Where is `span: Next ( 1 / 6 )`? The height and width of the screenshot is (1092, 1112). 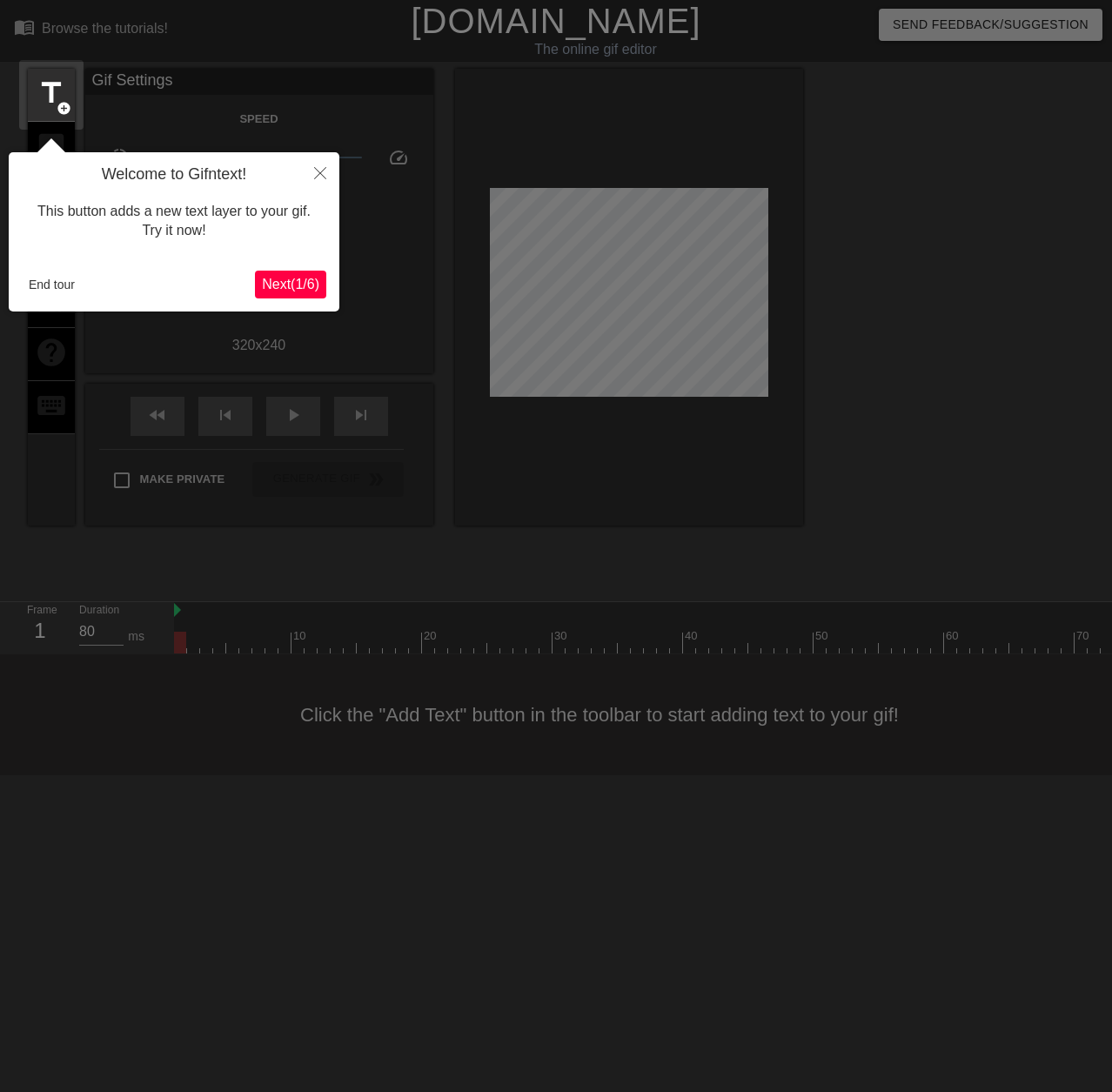
span: Next ( 1 / 6 ) is located at coordinates (291, 284).